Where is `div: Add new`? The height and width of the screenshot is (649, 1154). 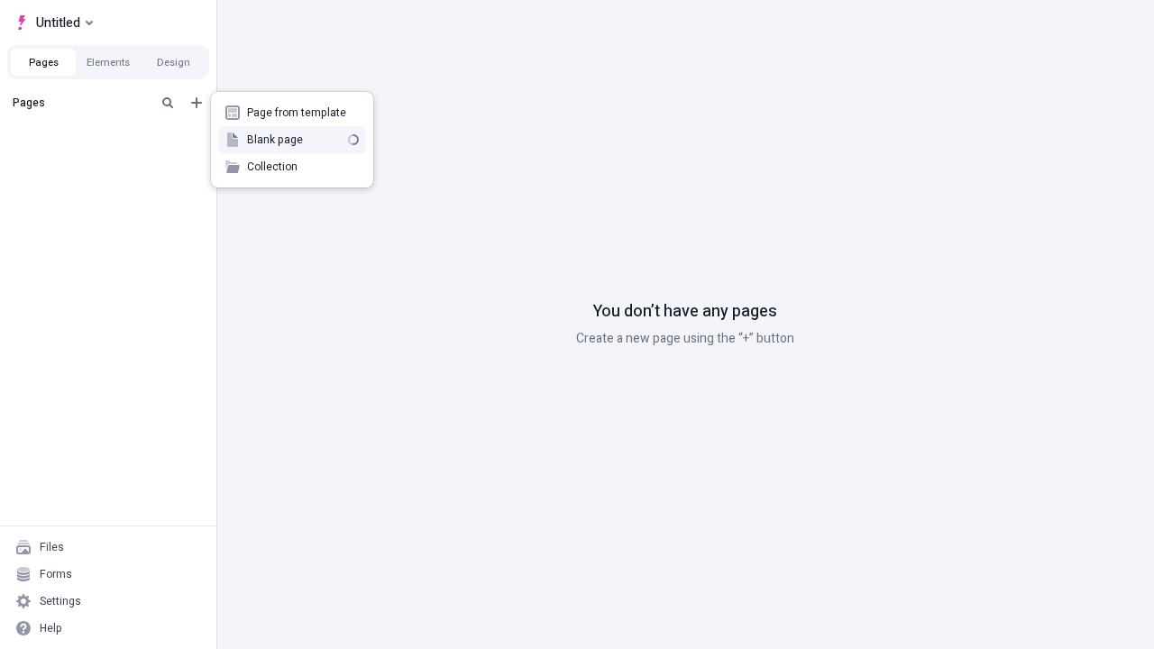 div: Add new is located at coordinates (292, 140).